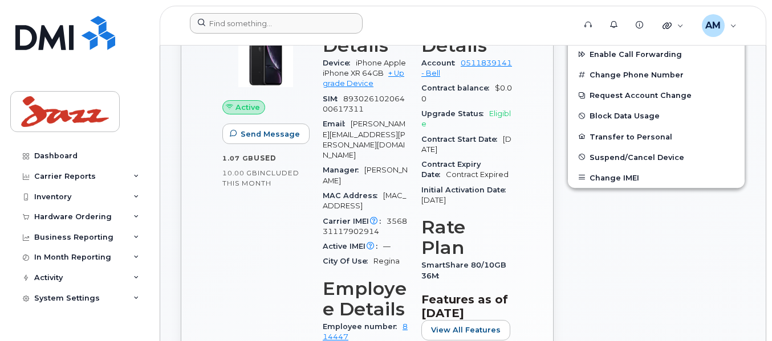 The height and width of the screenshot is (341, 772). Describe the element at coordinates (343, 170) in the screenshot. I see `span: Manager` at that location.